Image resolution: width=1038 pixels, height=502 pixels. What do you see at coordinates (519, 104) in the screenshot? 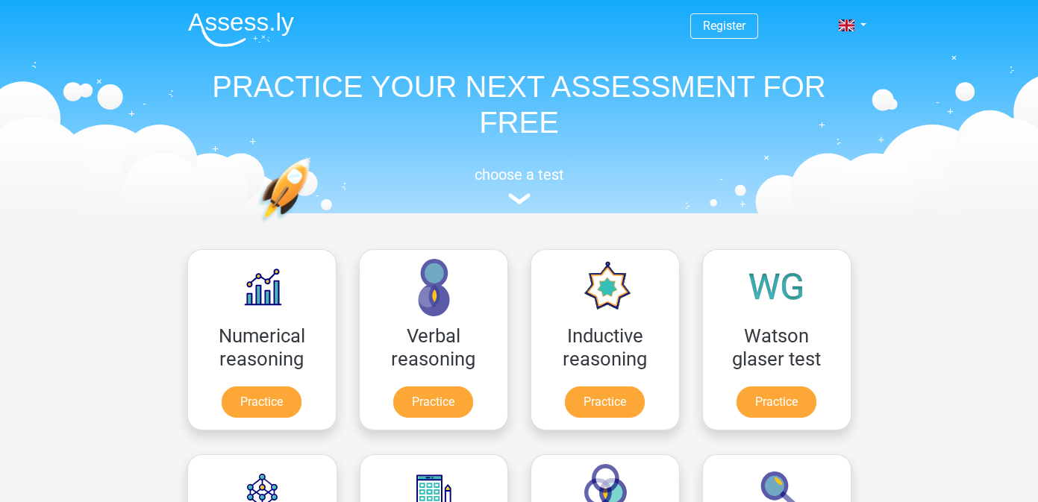
I see `h1: PRACTICE YOUR NEXT ASSESSMENT FOR FREE` at bounding box center [519, 104].